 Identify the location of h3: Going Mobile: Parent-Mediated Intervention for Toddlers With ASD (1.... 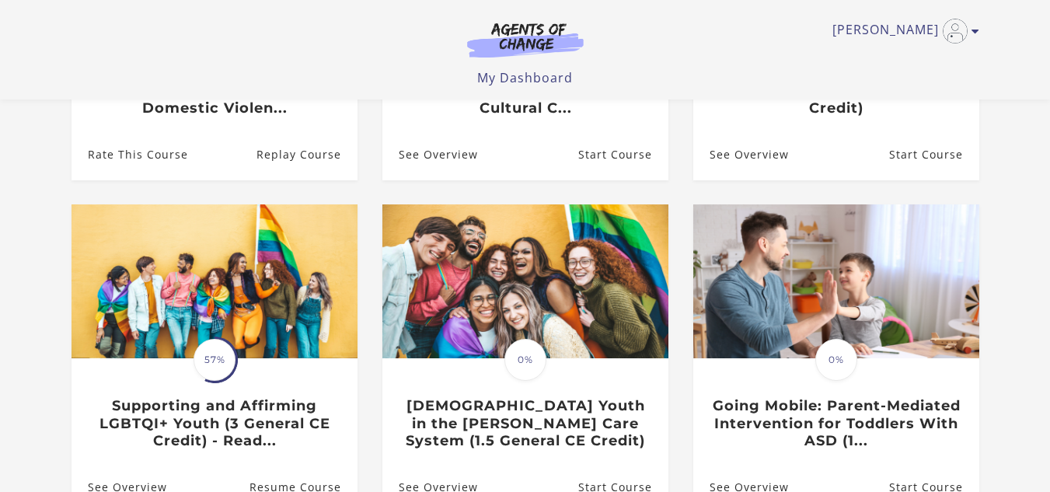
(835, 423).